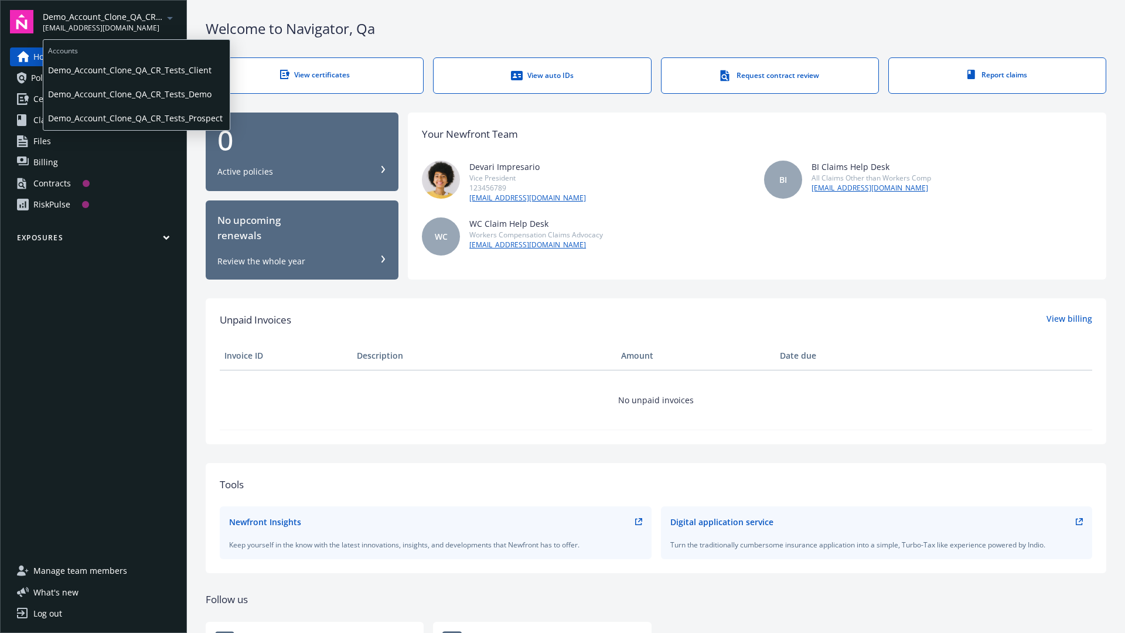 This screenshot has width=1125, height=633. Describe the element at coordinates (53, 592) in the screenshot. I see `button: What's new` at that location.